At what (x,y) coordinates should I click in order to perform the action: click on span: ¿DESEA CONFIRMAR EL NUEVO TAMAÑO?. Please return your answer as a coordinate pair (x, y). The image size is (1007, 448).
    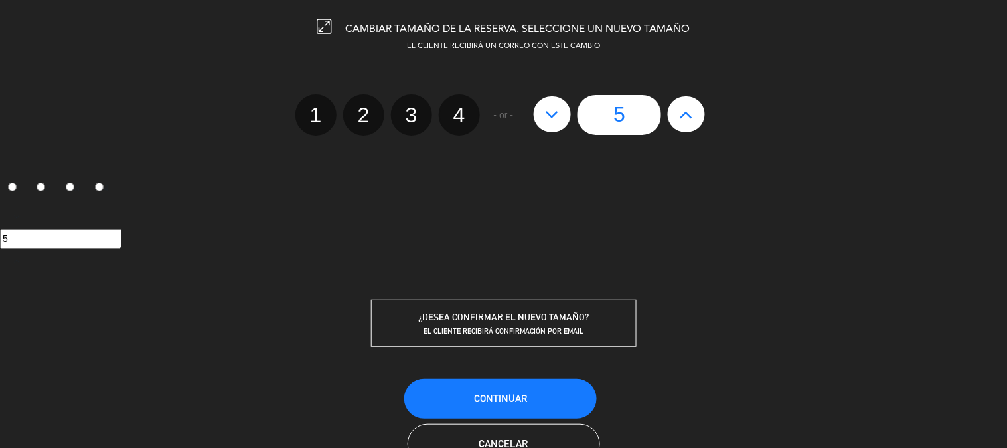
    Looking at the image, I should click on (503, 317).